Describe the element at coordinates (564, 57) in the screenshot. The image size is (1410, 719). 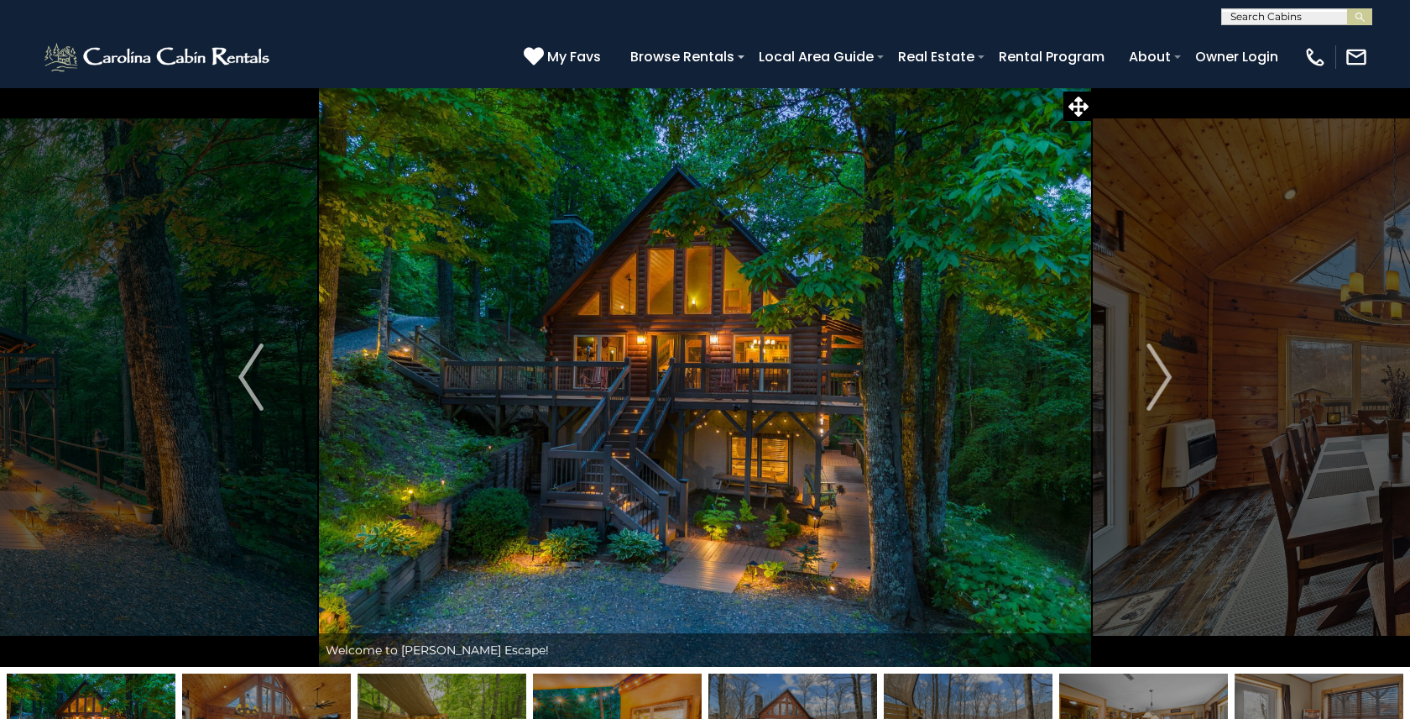
I see `a: My Favs` at that location.